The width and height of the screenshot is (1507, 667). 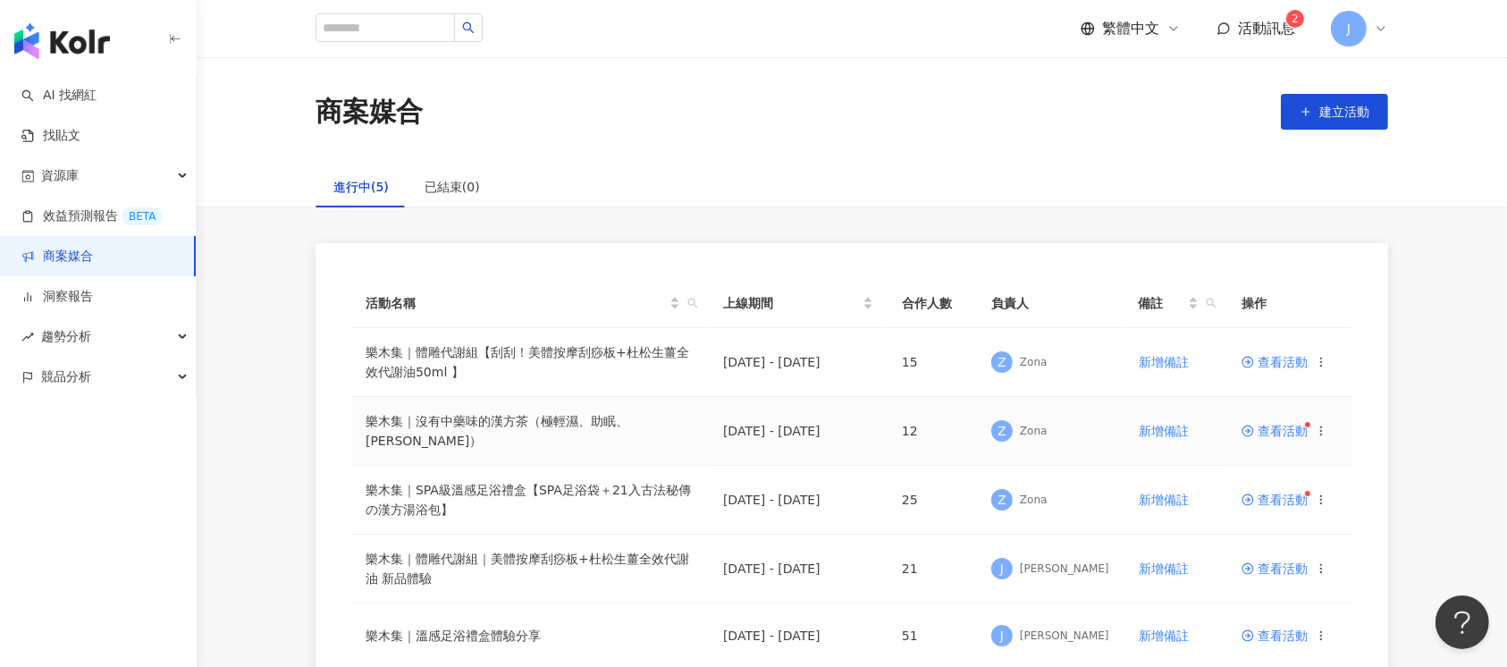 What do you see at coordinates (932, 431) in the screenshot?
I see `td: 12` at bounding box center [932, 431].